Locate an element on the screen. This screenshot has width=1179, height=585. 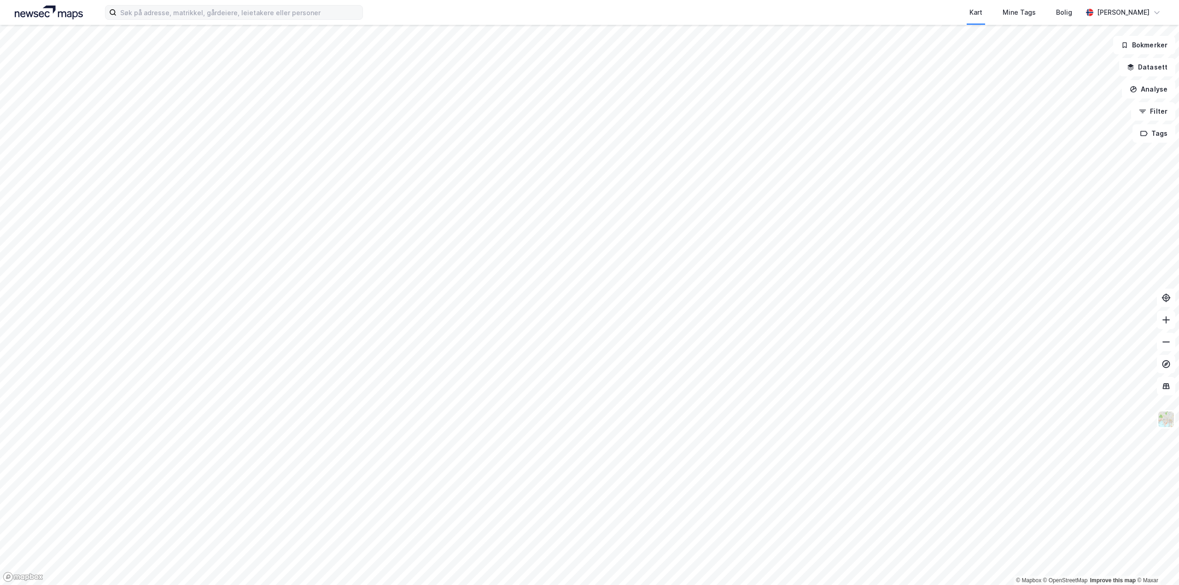
button: Filter is located at coordinates (1153, 111).